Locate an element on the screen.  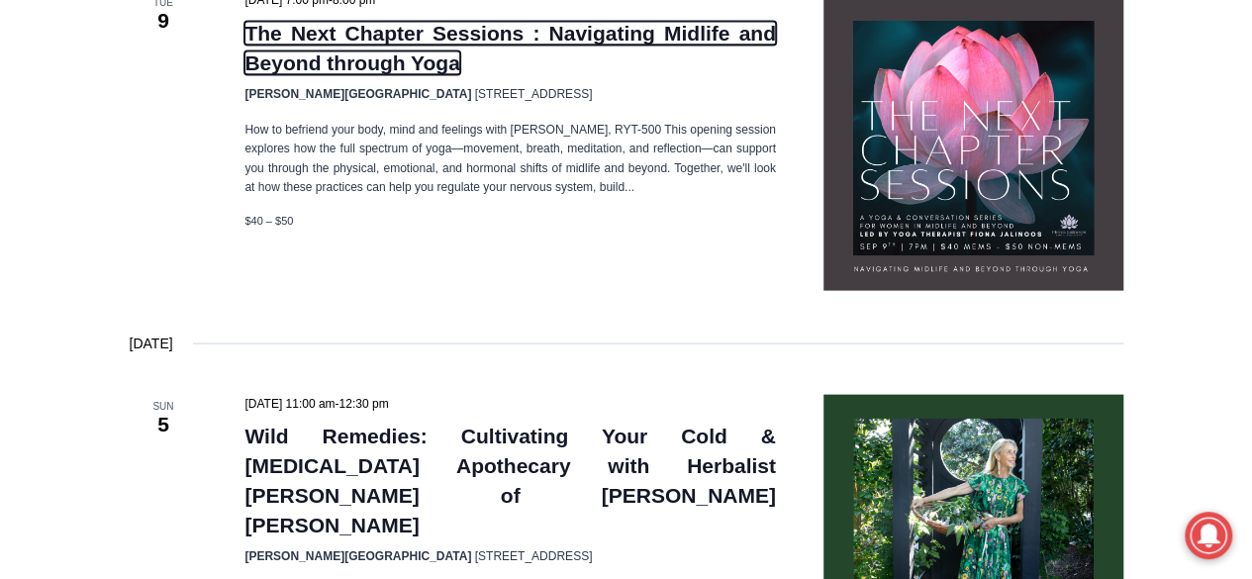
a: The Next Chapter Sessions : Navigating Midlife and Beyond through Yoga is located at coordinates (510, 49).